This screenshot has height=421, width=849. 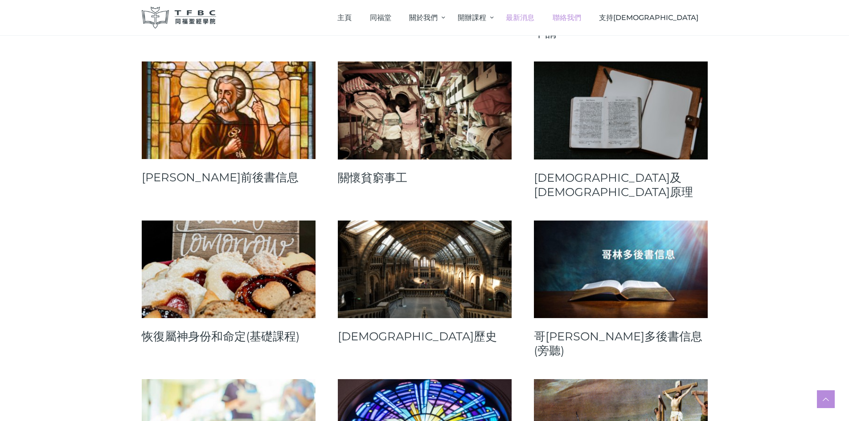 I want to click on a: 主頁, so click(x=345, y=17).